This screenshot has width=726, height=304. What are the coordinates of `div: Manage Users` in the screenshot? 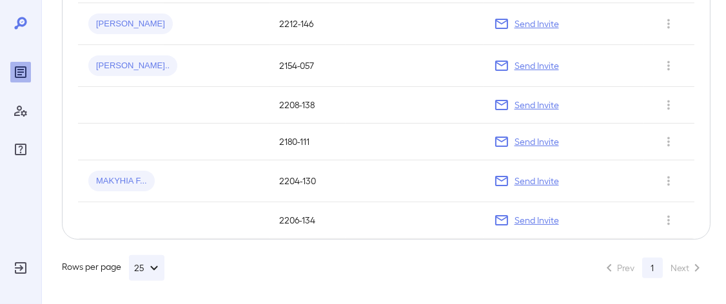 It's located at (21, 111).